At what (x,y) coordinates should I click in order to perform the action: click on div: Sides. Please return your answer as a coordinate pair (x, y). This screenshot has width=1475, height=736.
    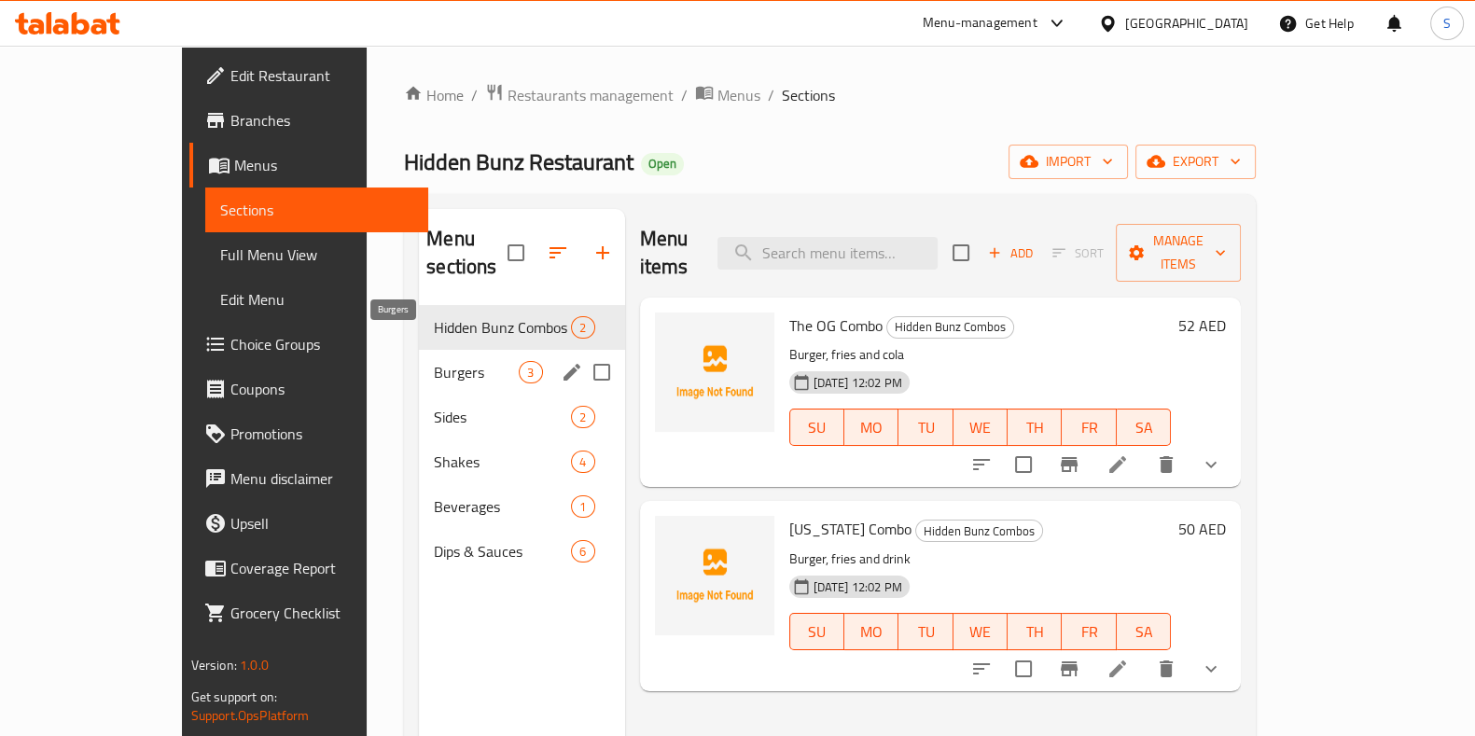
    Looking at the image, I should click on (502, 417).